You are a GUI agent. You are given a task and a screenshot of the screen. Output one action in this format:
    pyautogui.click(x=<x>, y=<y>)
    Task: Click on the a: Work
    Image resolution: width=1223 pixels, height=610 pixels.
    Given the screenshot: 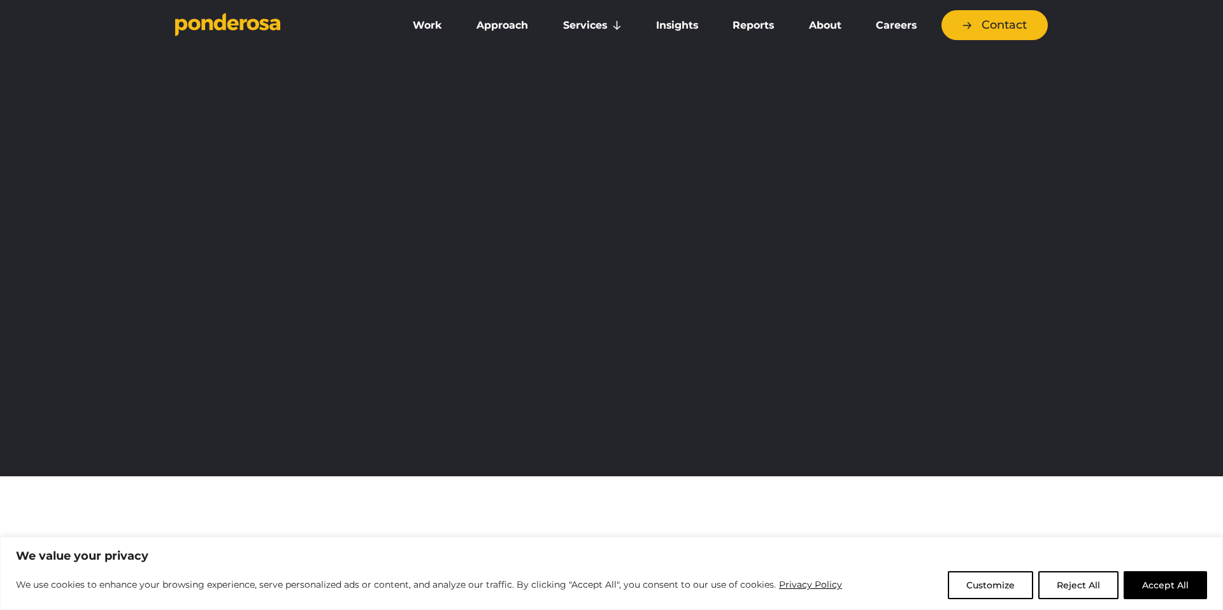 What is the action you would take?
    pyautogui.click(x=427, y=25)
    